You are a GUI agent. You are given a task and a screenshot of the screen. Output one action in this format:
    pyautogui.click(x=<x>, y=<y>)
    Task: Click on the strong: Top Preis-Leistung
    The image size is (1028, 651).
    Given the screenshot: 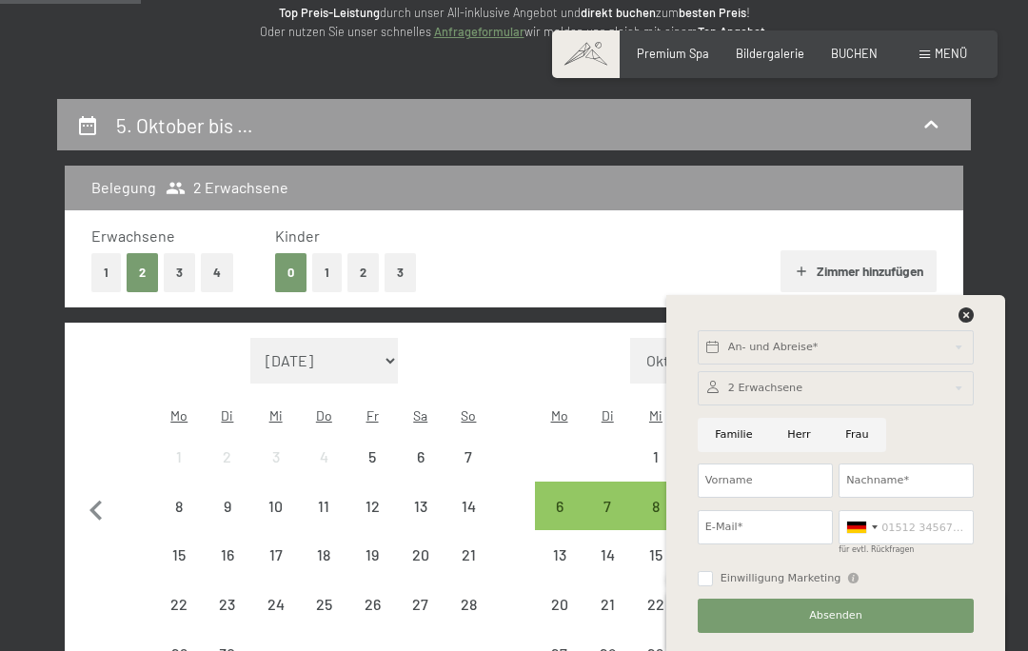 What is the action you would take?
    pyautogui.click(x=329, y=12)
    